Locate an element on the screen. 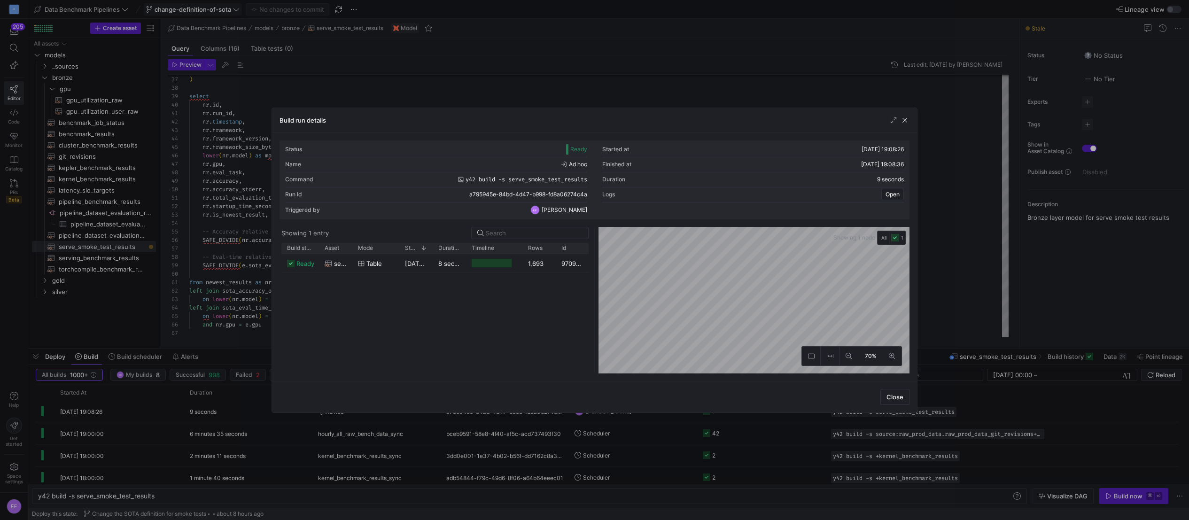  span: Mode is located at coordinates (365, 248).